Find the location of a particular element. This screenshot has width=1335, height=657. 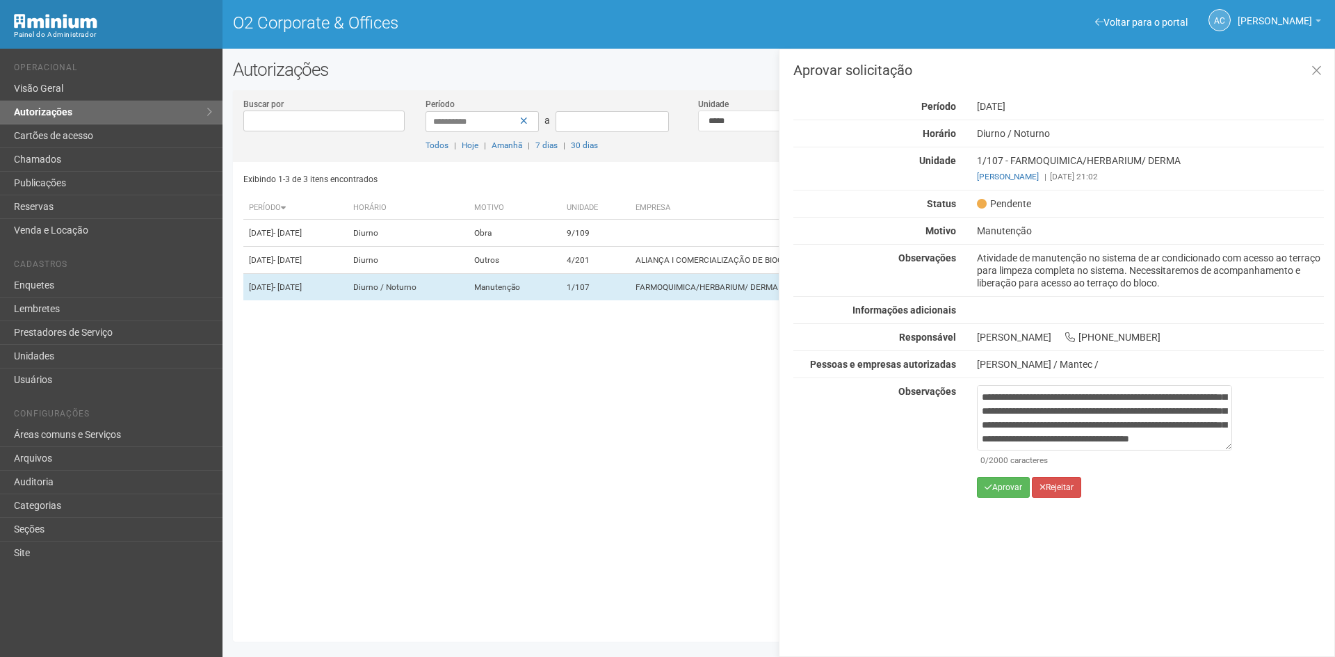

th: Motivo is located at coordinates (515, 208).